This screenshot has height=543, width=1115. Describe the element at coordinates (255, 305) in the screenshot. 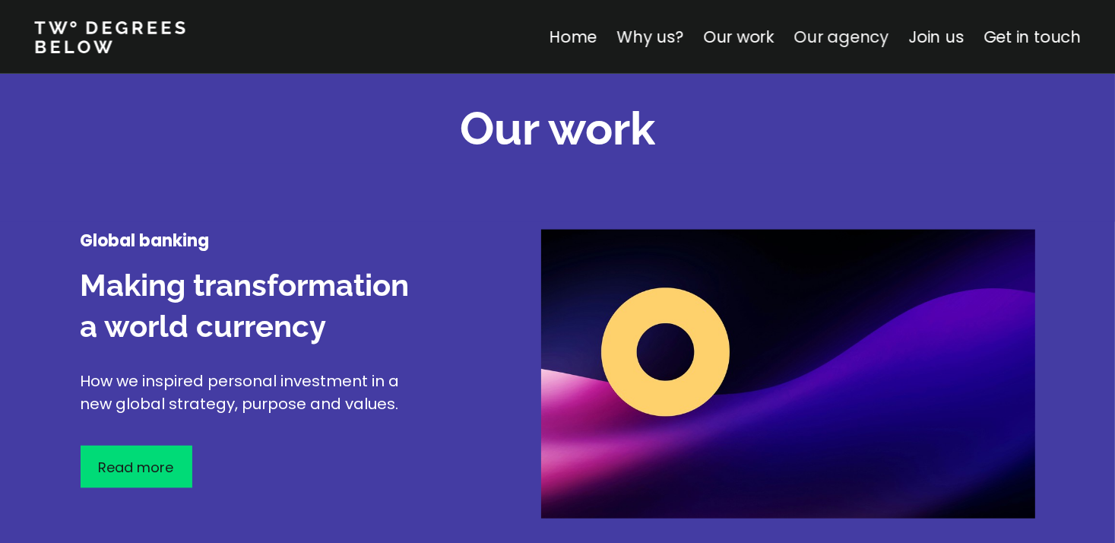

I see `h3: Making transformation a world currency` at that location.